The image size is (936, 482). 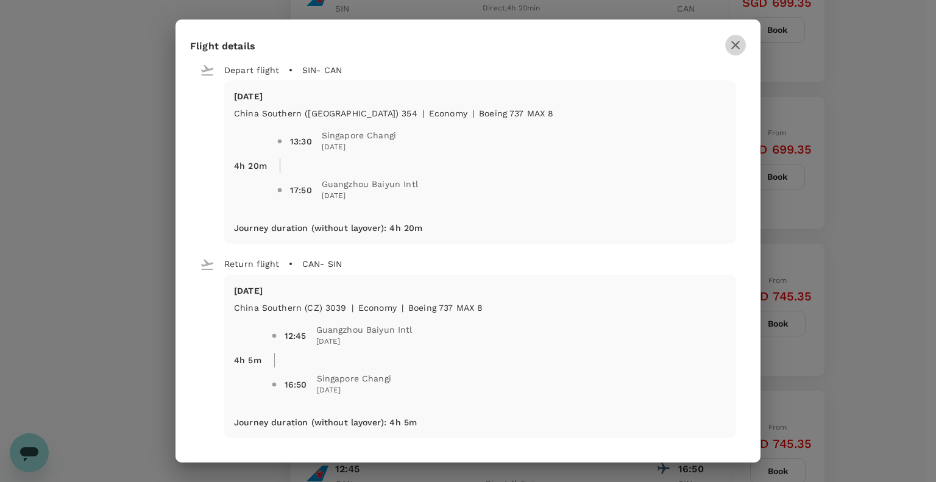 What do you see at coordinates (326, 422) in the screenshot?
I see `p: Journey duration (without layover) : 4h 5m` at bounding box center [326, 422].